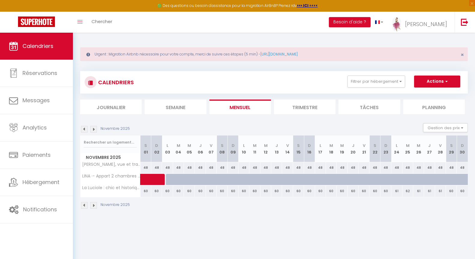  Describe the element at coordinates (233, 149) in the screenshot. I see `th: 09` at that location.